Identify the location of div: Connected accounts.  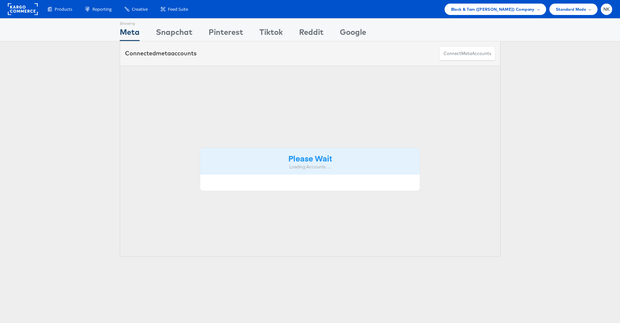
(161, 53).